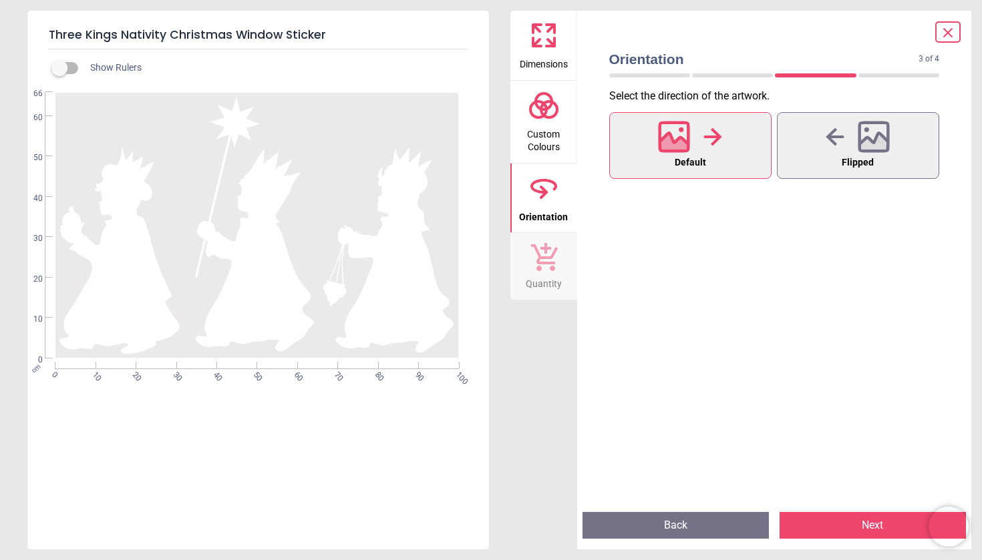 The width and height of the screenshot is (982, 560). Describe the element at coordinates (544, 138) in the screenshot. I see `span: Custom Colours` at that location.